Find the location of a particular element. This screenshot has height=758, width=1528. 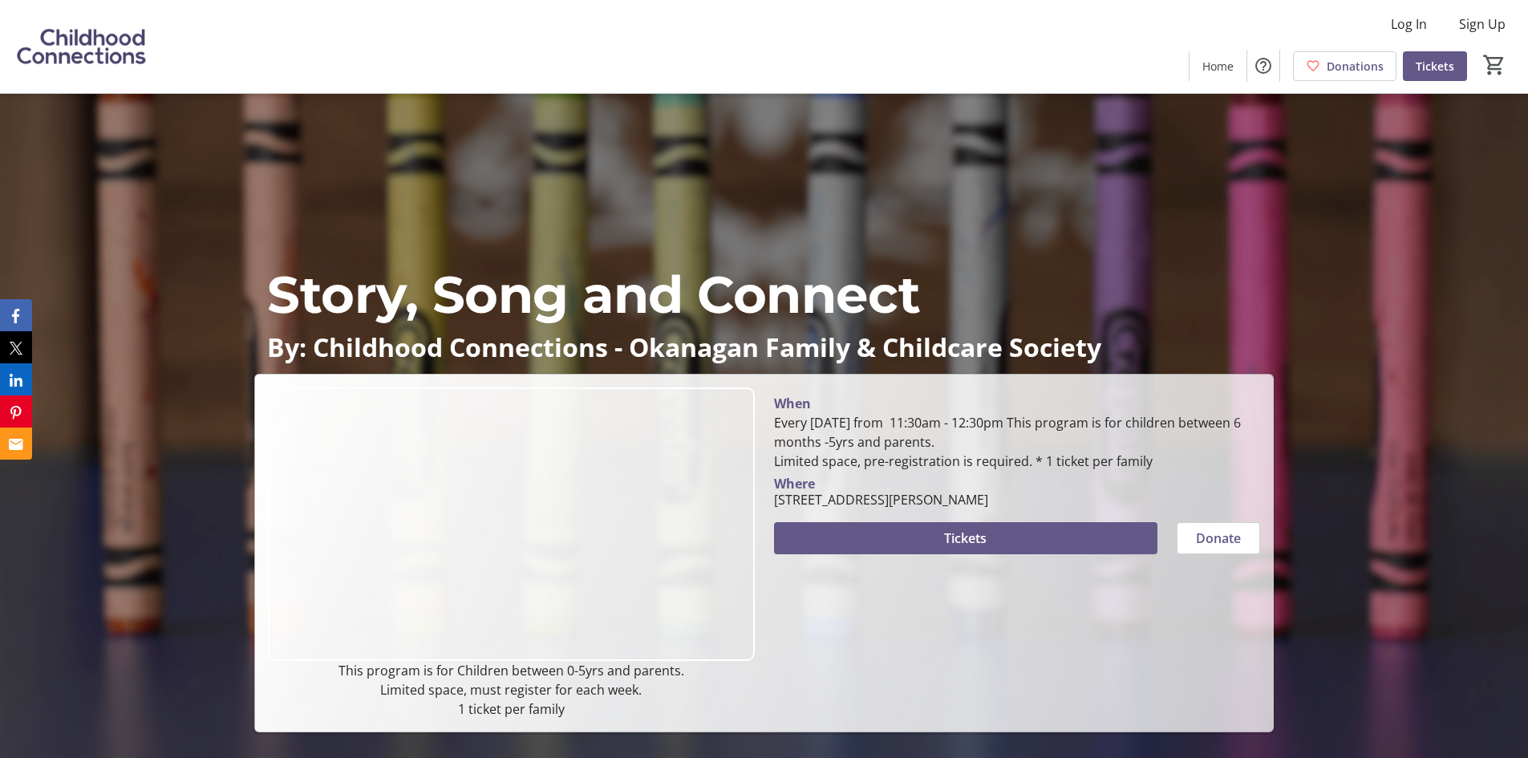

p: By: Childhood Connections - Okanagan Family & Childcare Society is located at coordinates (764, 346).